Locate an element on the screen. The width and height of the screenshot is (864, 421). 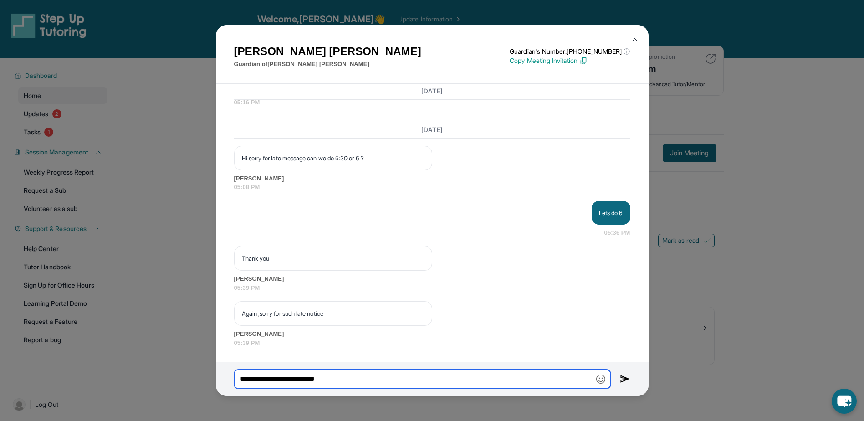
span: 05:08 PM is located at coordinates (432, 187).